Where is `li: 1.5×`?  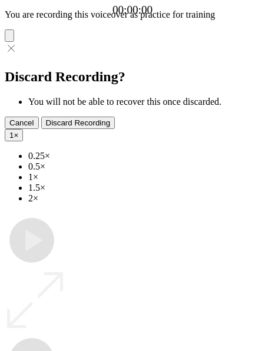 li: 1.5× is located at coordinates (144, 188).